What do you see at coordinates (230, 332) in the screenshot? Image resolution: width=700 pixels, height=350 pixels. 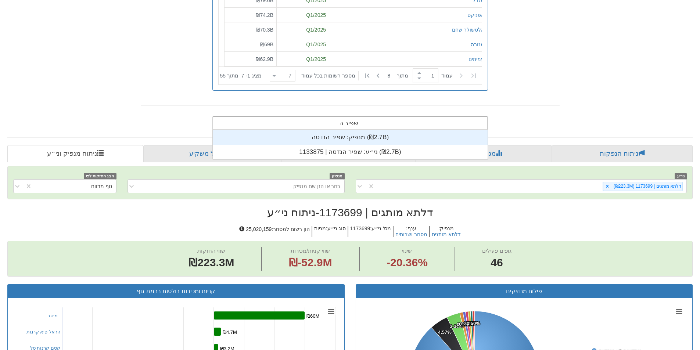 I see `tspan: ₪4.7M` at bounding box center [230, 332].